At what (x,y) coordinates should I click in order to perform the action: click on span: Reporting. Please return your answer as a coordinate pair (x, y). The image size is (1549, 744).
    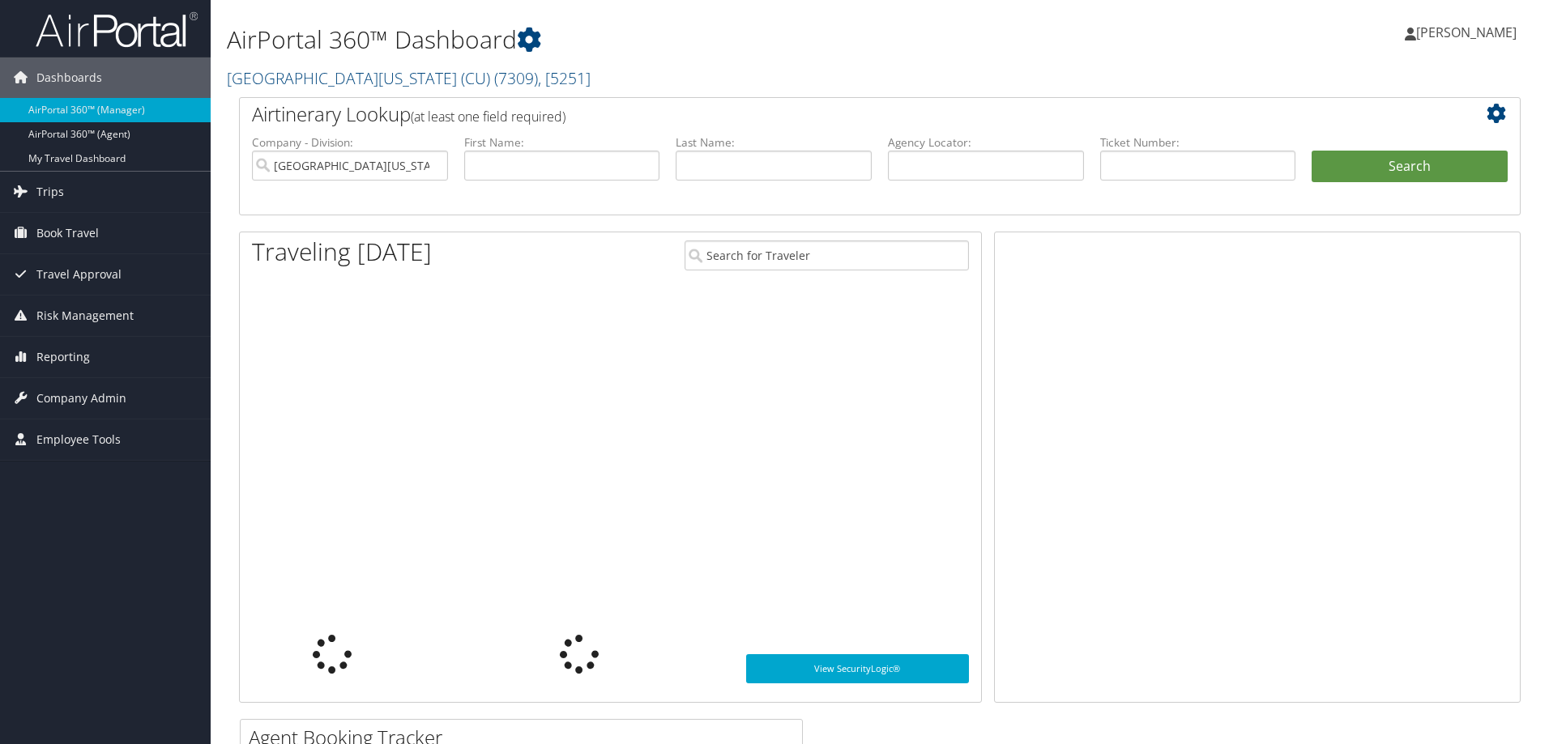
    Looking at the image, I should click on (63, 357).